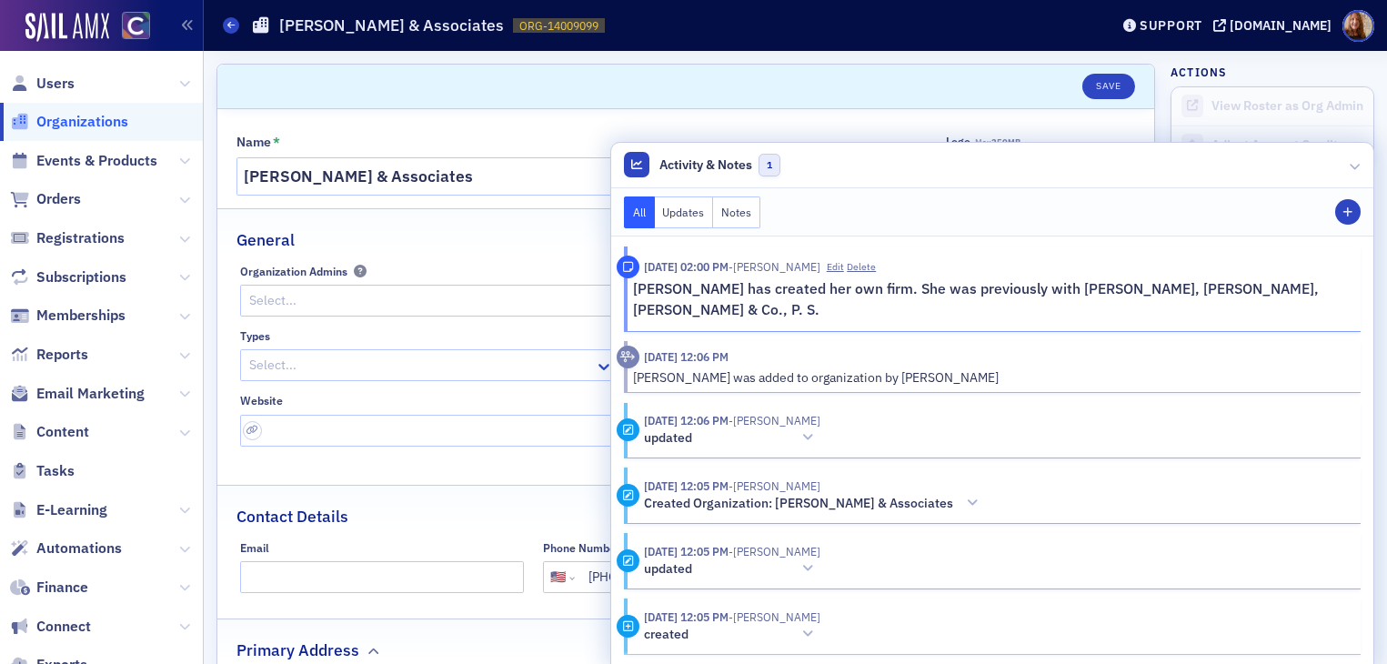  What do you see at coordinates (58, 199) in the screenshot?
I see `span: Orders` at bounding box center [58, 199].